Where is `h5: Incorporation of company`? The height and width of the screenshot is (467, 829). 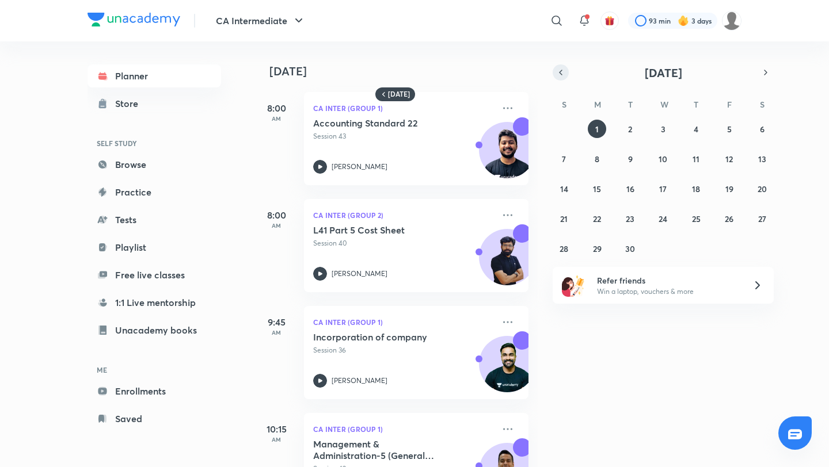 h5: Incorporation of company is located at coordinates (384, 337).